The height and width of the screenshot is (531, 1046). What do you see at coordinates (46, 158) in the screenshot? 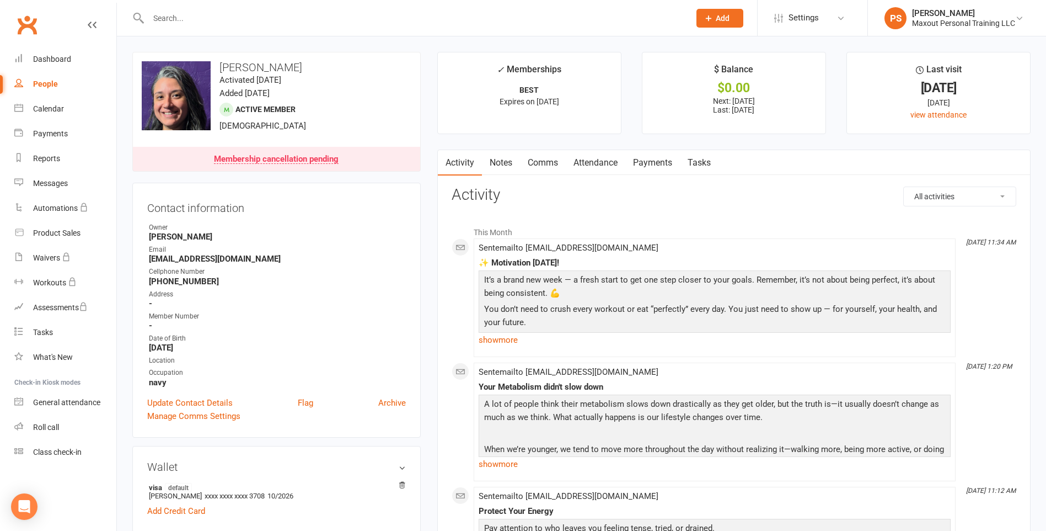
I see `div: Reports` at bounding box center [46, 158].